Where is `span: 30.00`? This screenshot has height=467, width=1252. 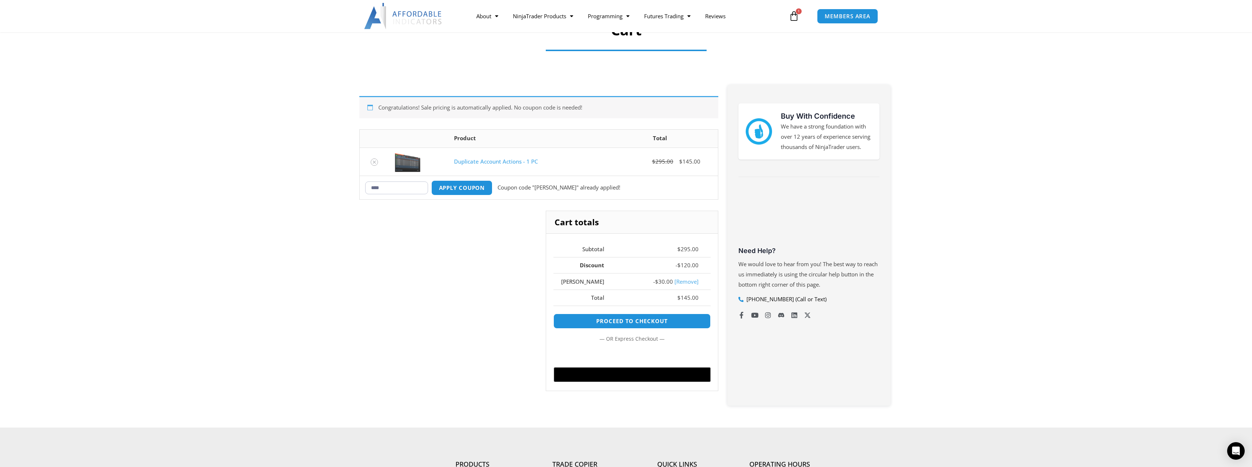 span: 30.00 is located at coordinates (664, 282).